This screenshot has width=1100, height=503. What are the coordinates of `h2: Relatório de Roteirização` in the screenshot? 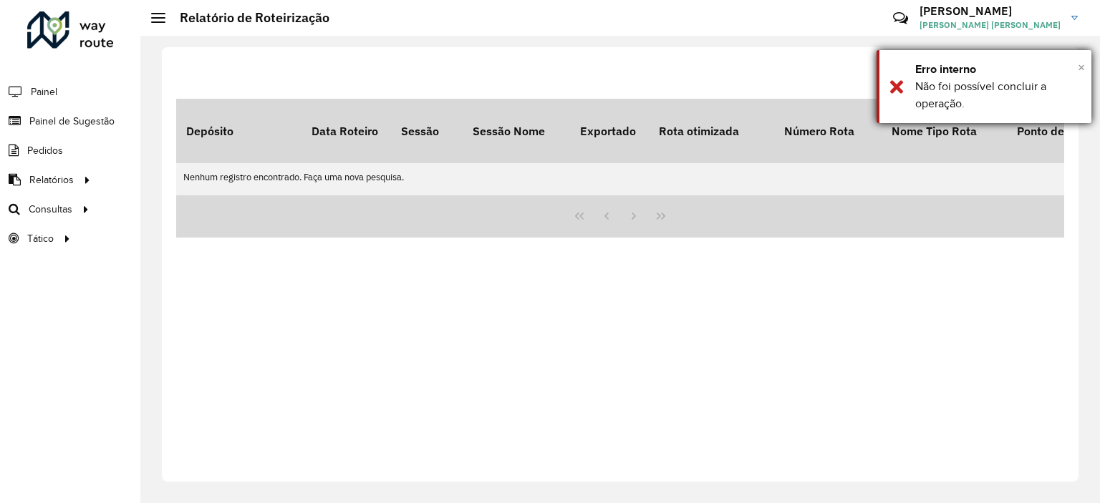 It's located at (247, 18).